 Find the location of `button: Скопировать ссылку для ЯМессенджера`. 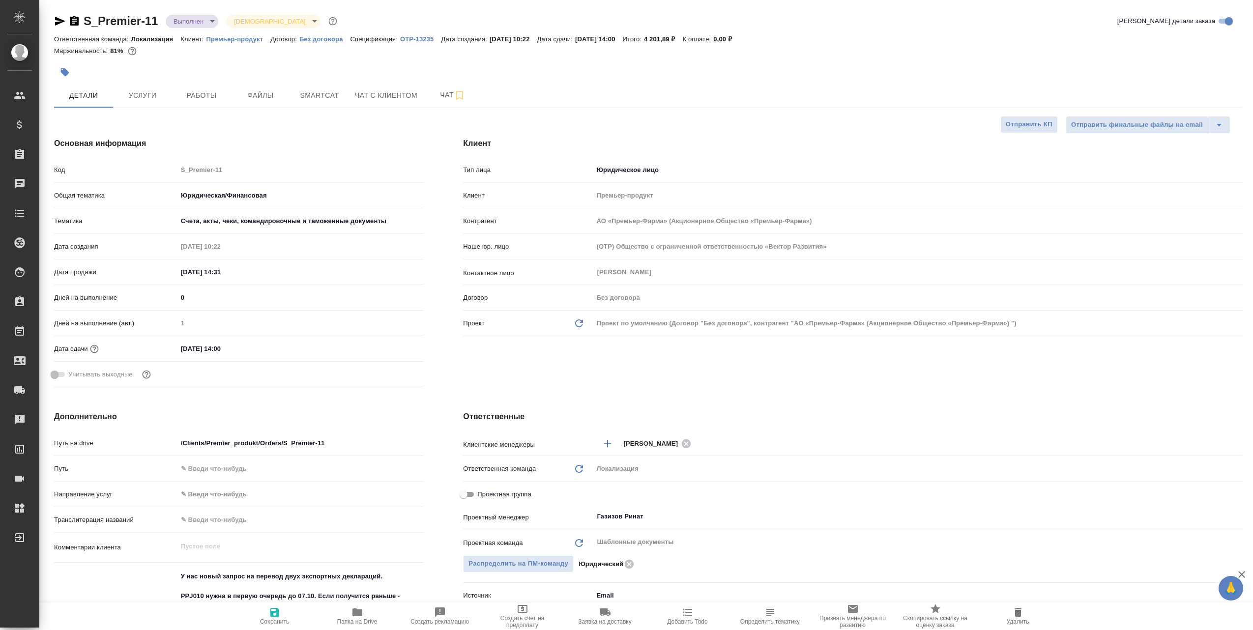

button: Скопировать ссылку для ЯМессенджера is located at coordinates (60, 21).